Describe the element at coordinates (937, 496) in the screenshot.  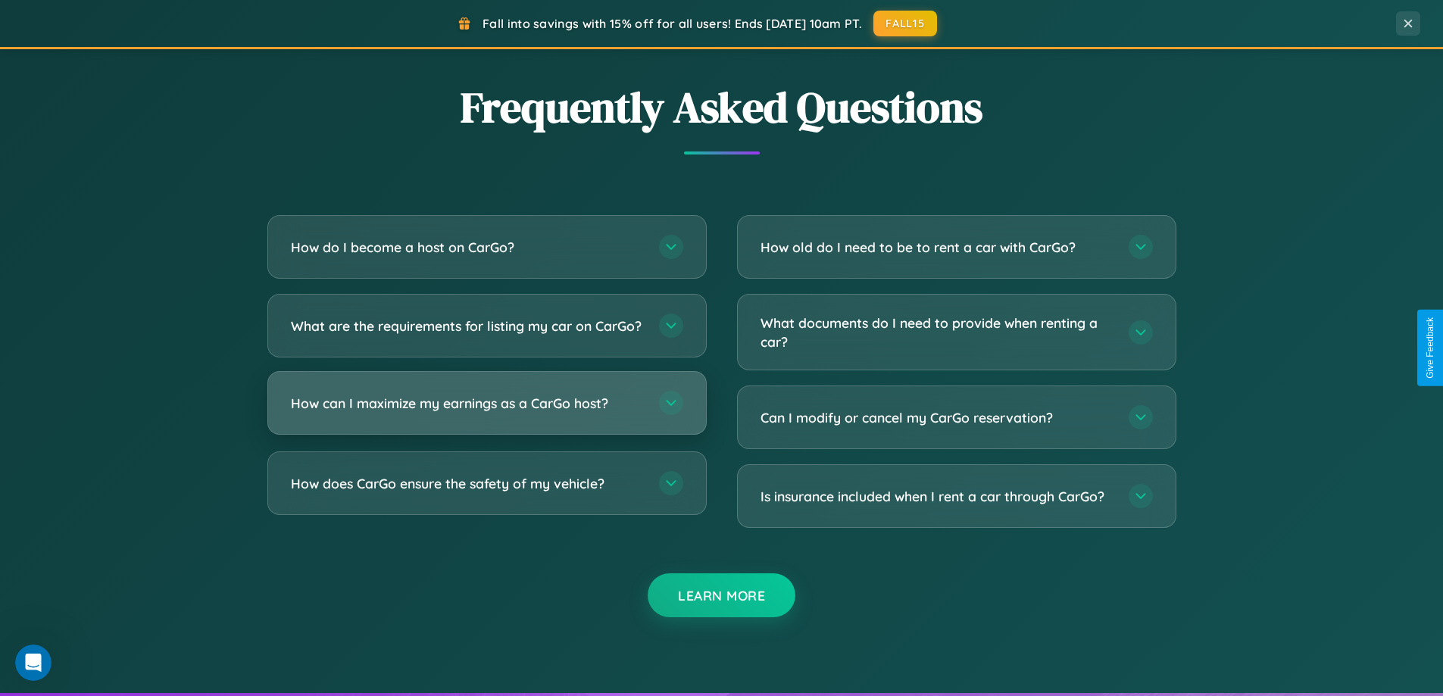
I see `h3: Is insurance included when I rent a car through CarGo?` at that location.